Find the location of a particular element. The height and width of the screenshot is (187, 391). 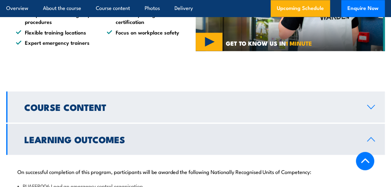

a: Course Content is located at coordinates (196, 107).